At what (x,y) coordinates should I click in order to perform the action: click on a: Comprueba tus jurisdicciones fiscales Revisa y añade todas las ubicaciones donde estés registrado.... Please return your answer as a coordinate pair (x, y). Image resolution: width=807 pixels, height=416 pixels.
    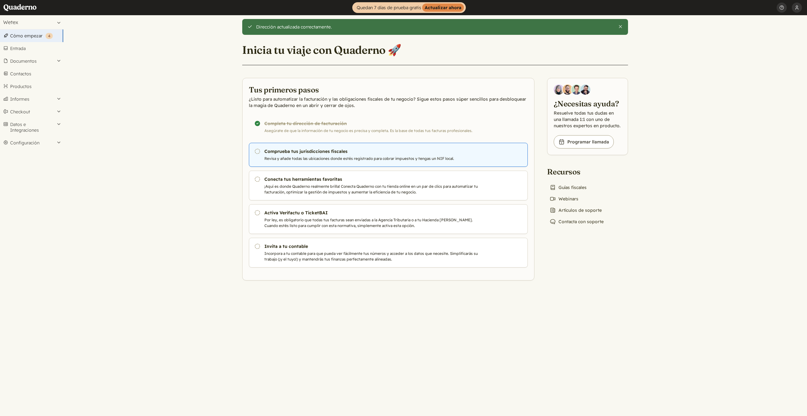
    Looking at the image, I should click on (388, 155).